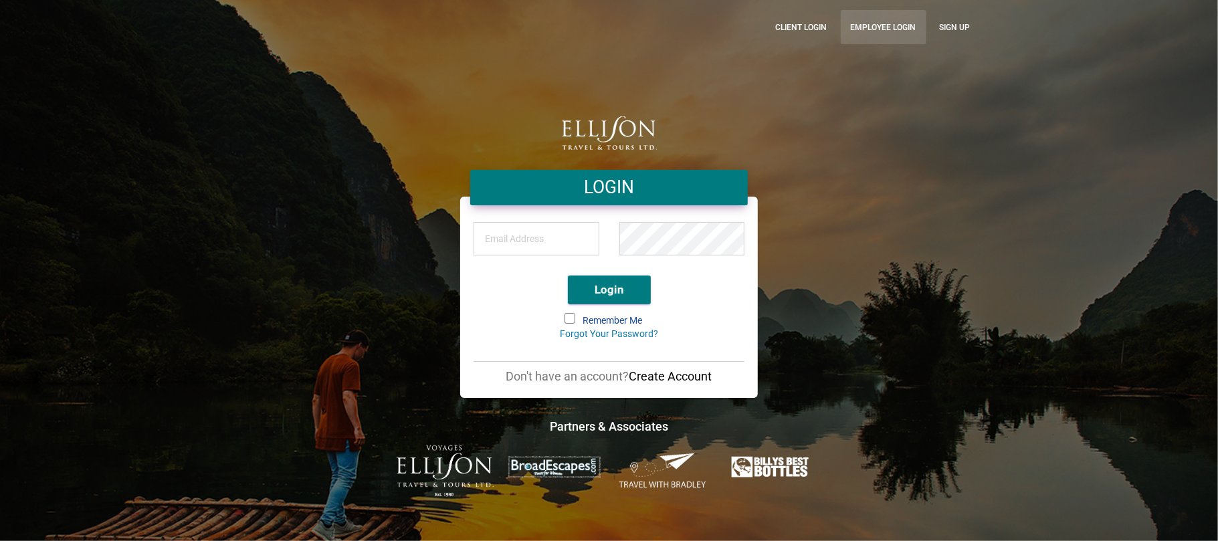 This screenshot has width=1218, height=541. I want to click on h4: LOGIN, so click(609, 187).